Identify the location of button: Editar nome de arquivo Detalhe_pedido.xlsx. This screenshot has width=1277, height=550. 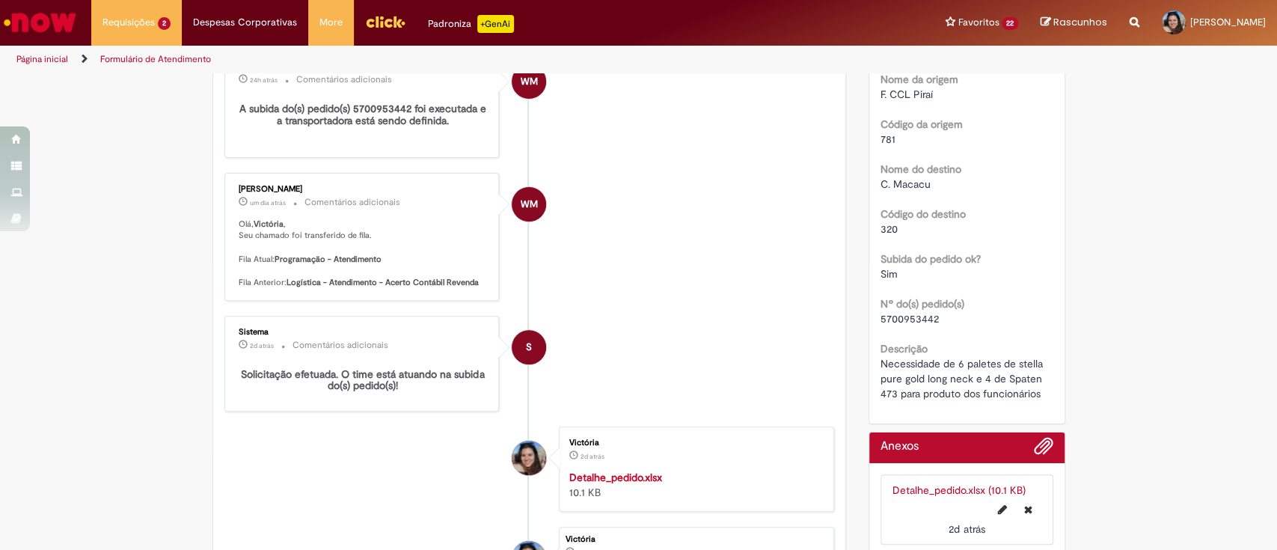
(1002, 509).